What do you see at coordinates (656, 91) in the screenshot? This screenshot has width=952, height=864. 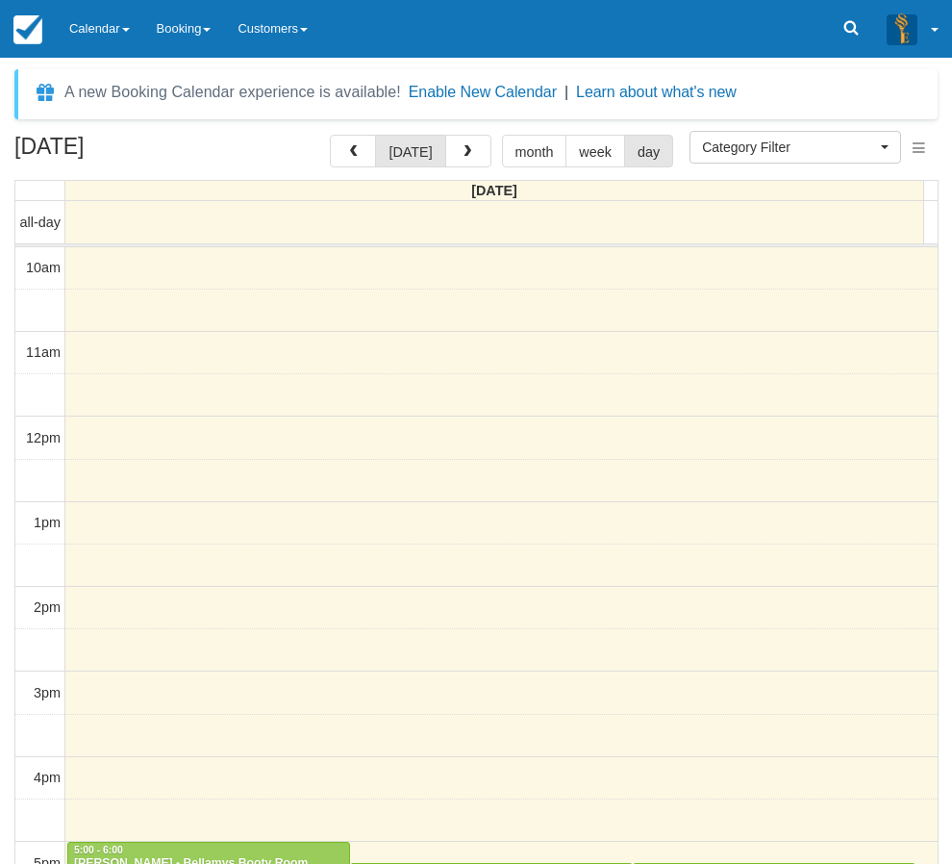 I see `a: Learn about what's new` at bounding box center [656, 91].